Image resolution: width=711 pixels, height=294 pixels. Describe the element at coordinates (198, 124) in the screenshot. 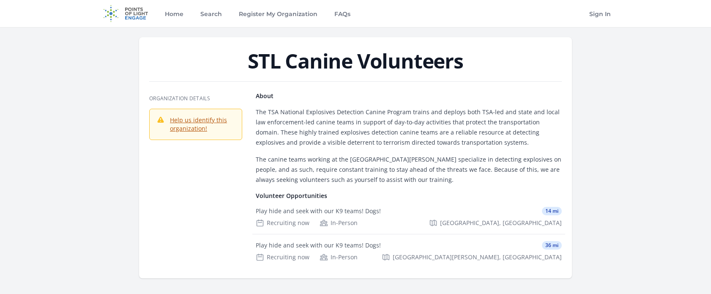

I see `a: Help us identify this organization!` at that location.